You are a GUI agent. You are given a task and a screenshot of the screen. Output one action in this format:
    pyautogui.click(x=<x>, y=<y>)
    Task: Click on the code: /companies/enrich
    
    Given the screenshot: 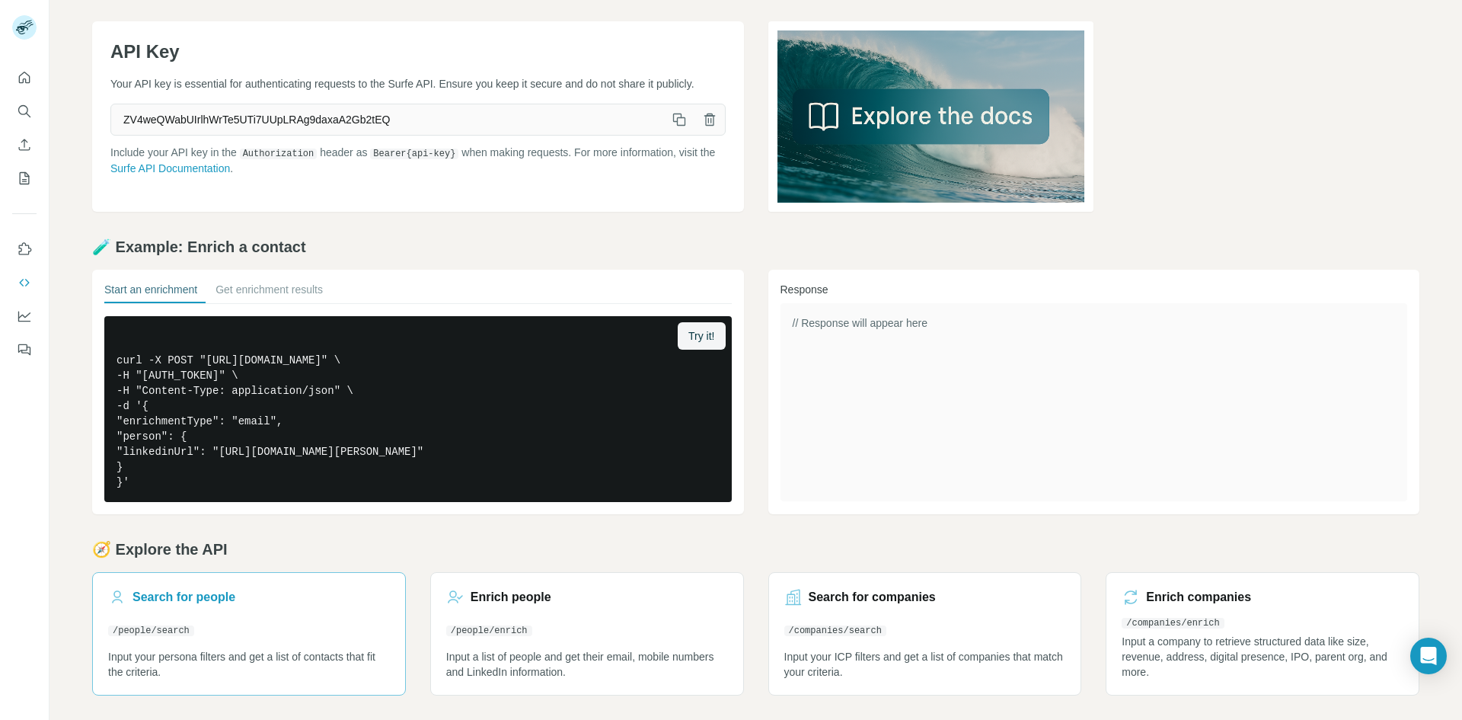 What is the action you would take?
    pyautogui.click(x=1173, y=623)
    